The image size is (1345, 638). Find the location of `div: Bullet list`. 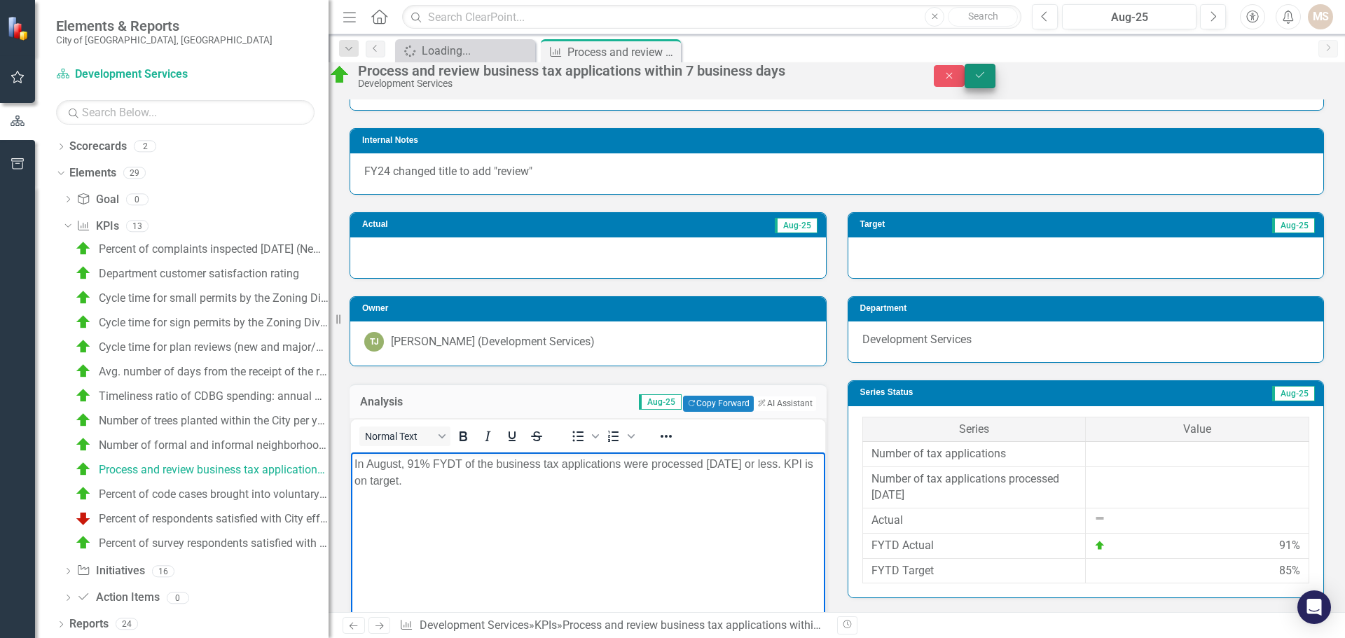

div: Bullet list is located at coordinates (584, 436).